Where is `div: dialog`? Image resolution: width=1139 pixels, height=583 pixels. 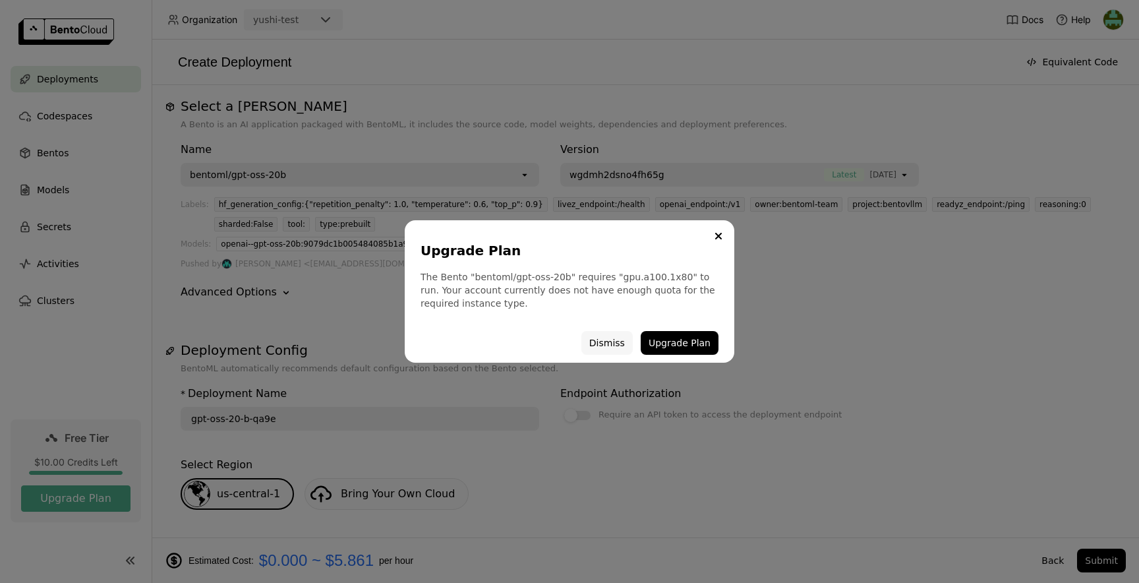
div: dialog is located at coordinates (569, 291).